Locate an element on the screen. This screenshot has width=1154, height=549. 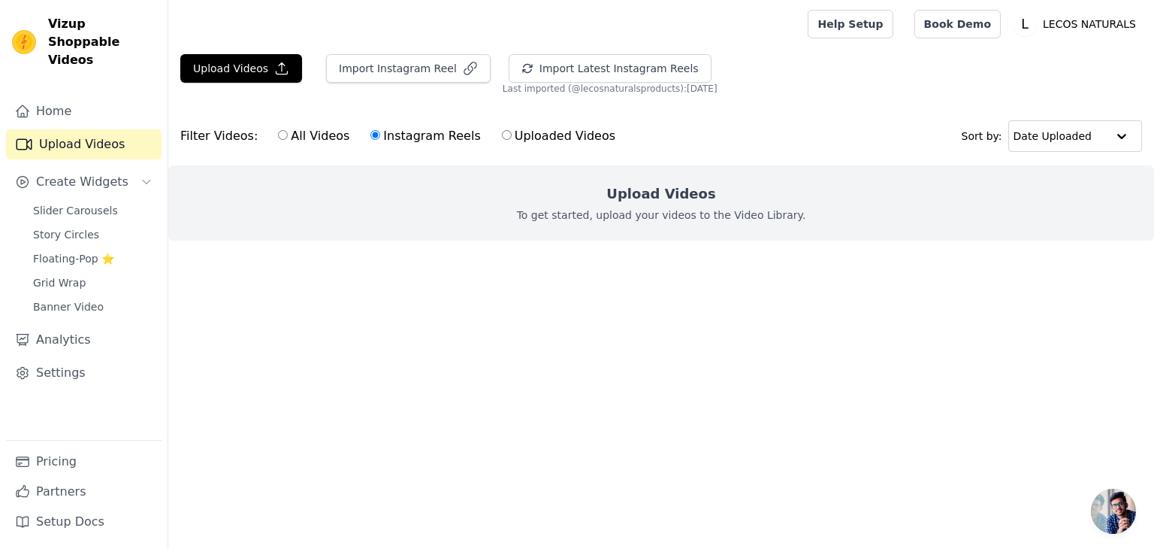
p: LECOS NATURALS is located at coordinates (1090, 24).